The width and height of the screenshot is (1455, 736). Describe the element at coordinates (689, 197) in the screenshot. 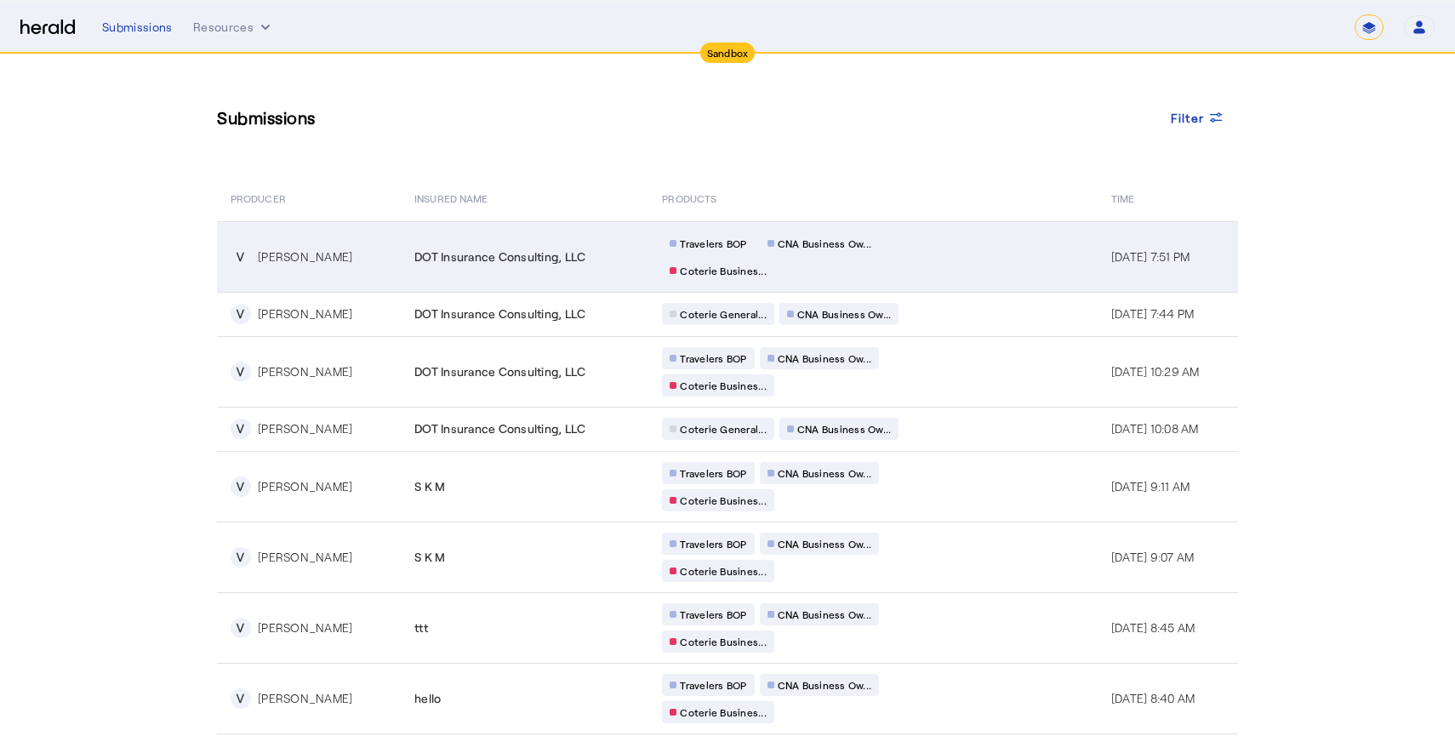

I see `span: PRODUCTS` at that location.